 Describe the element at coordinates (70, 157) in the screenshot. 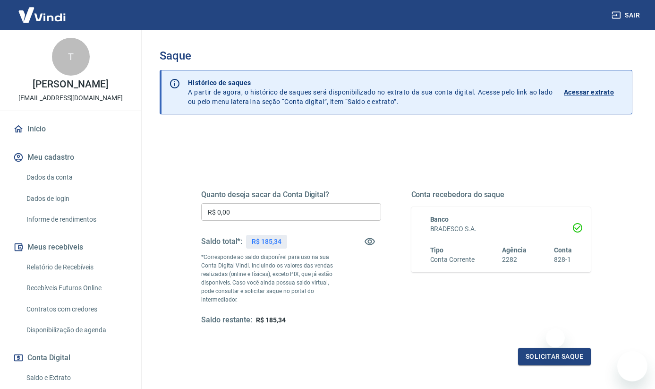

I see `button: Meu cadastro` at that location.